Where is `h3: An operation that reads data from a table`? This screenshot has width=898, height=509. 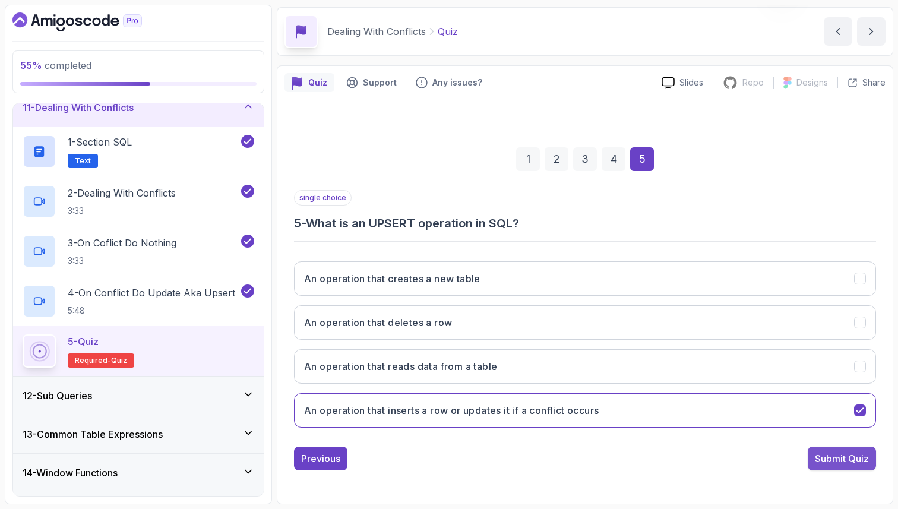 h3: An operation that reads data from a table is located at coordinates (400, 367).